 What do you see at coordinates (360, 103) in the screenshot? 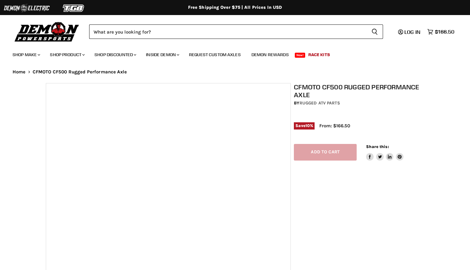
I see `div: by` at bounding box center [360, 103].